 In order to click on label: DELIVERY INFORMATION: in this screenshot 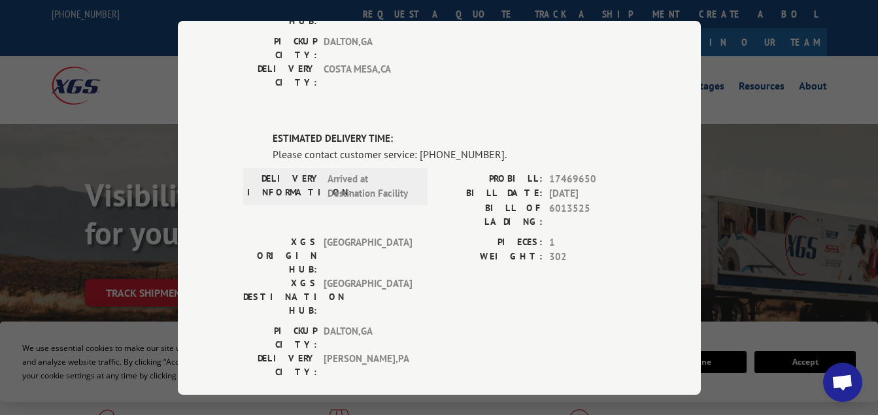, I will do `click(284, 186)`.